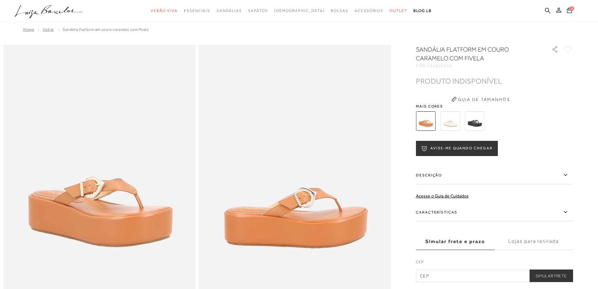 The width and height of the screenshot is (598, 289). What do you see at coordinates (455, 241) in the screenshot?
I see `label: Simular frete e prazo` at bounding box center [455, 241].